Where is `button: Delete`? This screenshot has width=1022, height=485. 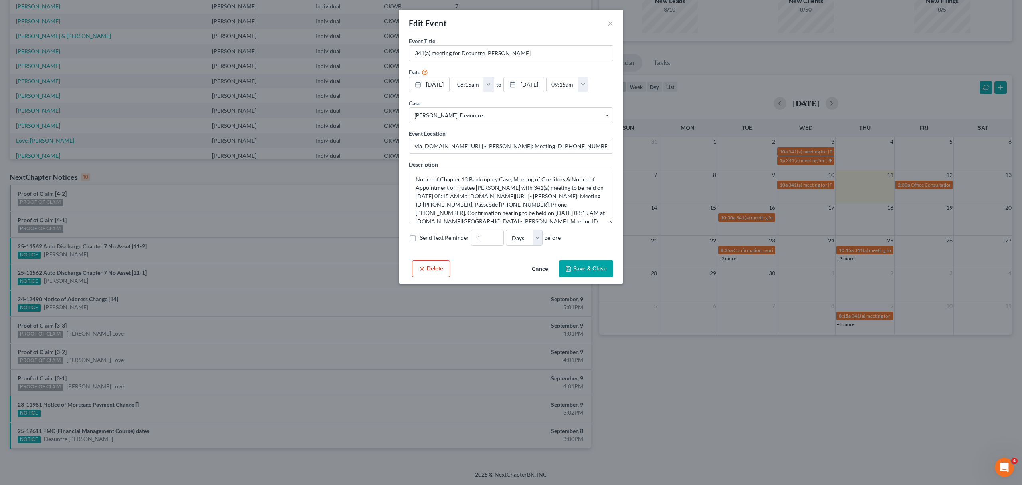 button: Delete is located at coordinates (431, 269).